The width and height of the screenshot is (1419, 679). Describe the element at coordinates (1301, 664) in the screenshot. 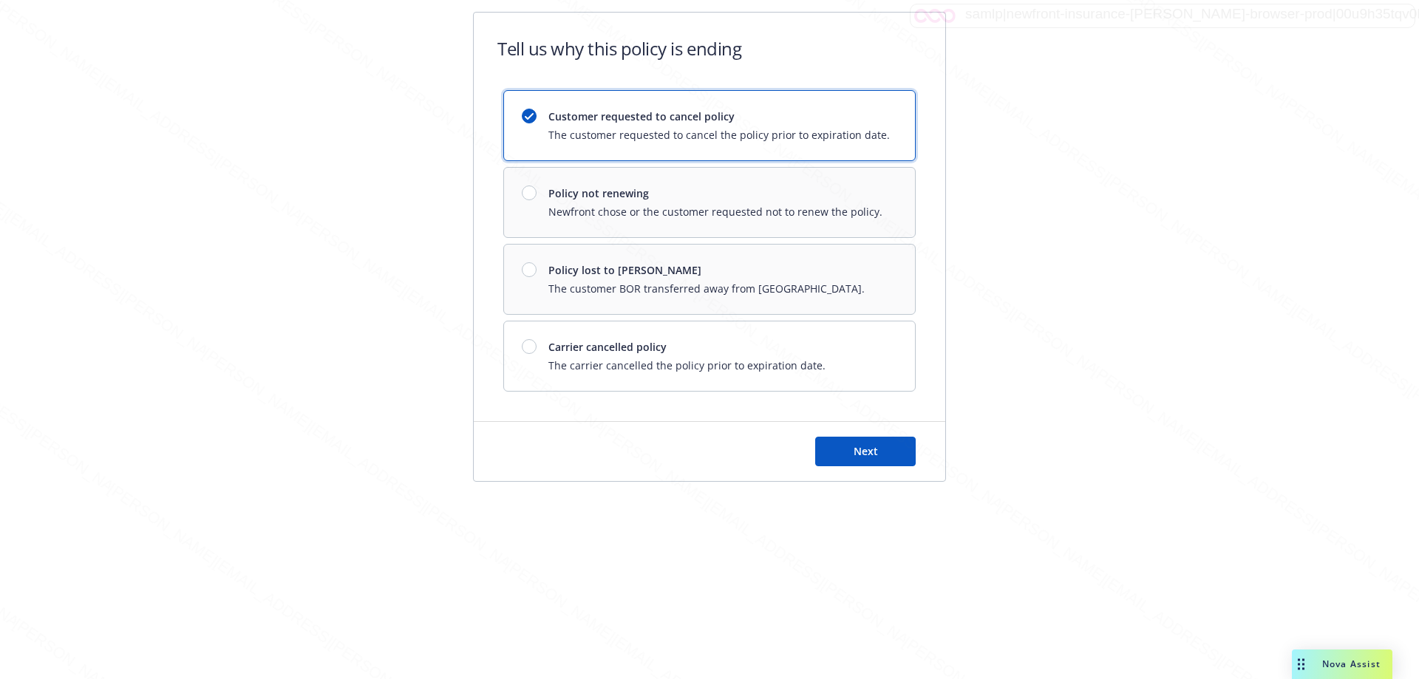

I see `div: Drag to move` at that location.